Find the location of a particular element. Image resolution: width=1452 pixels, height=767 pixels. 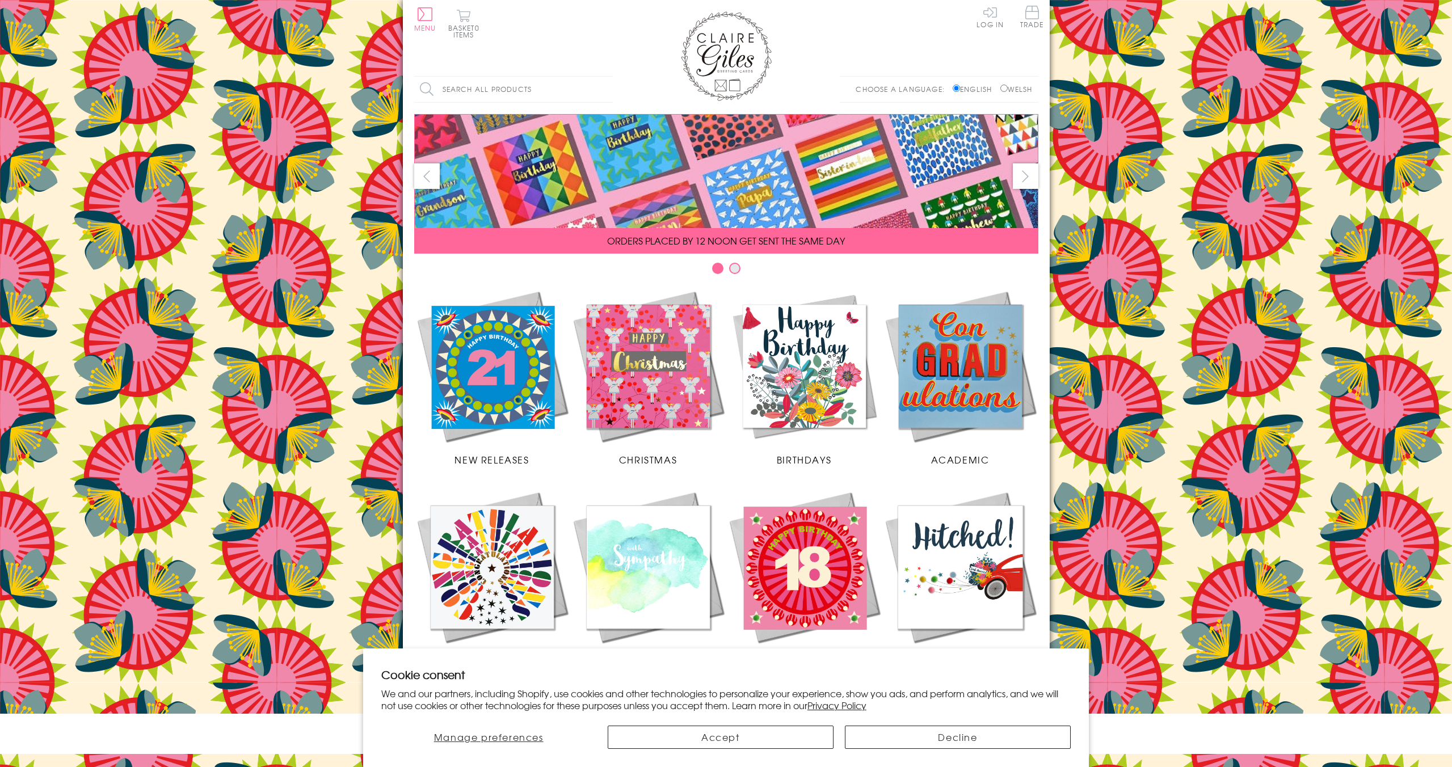

button: Carousel Page 2 is located at coordinates (735, 268).